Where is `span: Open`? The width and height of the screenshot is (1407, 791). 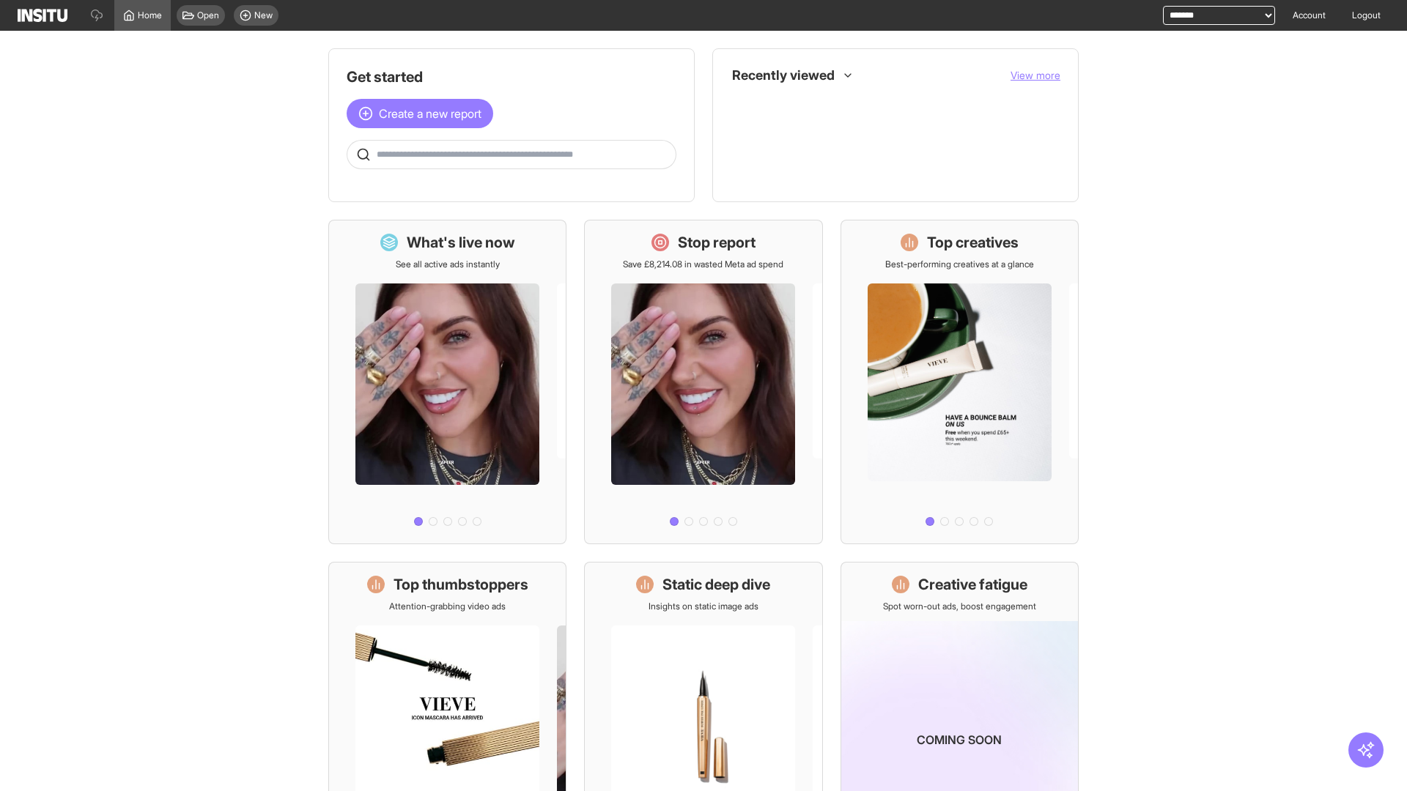
span: Open is located at coordinates (208, 15).